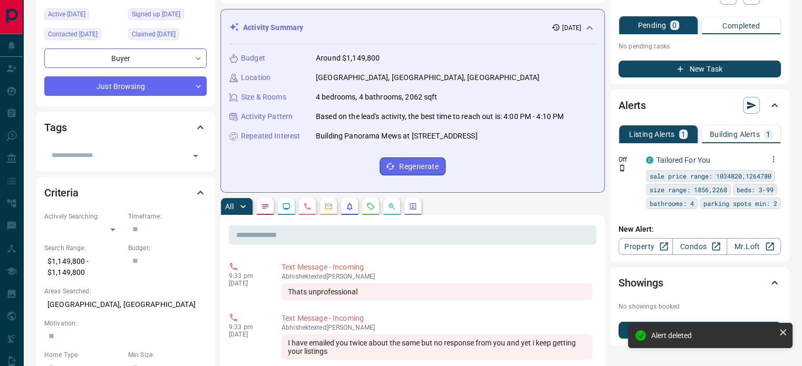  What do you see at coordinates (436, 292) in the screenshot?
I see `div: Thats unprofessional` at bounding box center [436, 292].